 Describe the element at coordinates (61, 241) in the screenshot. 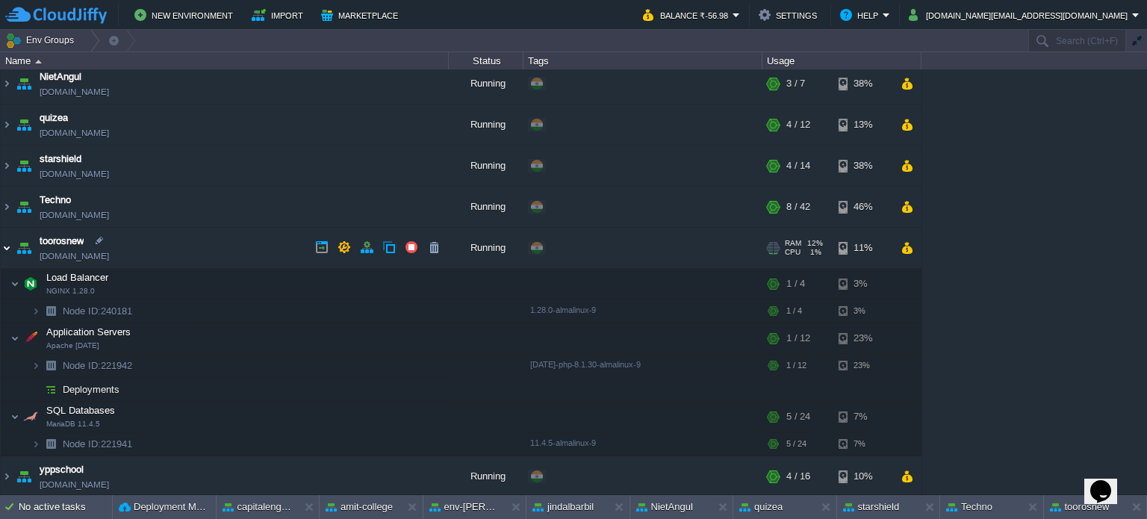

I see `a: toorosnew` at that location.